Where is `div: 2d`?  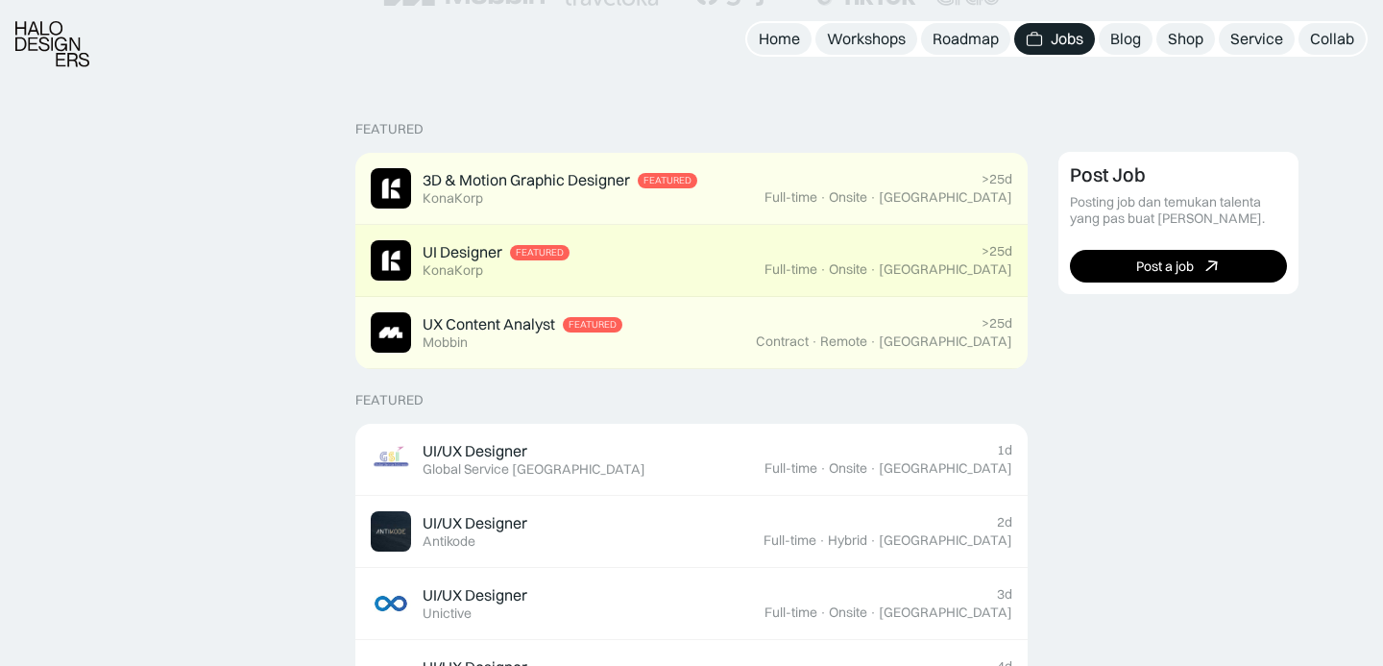
div: 2d is located at coordinates (1005, 521).